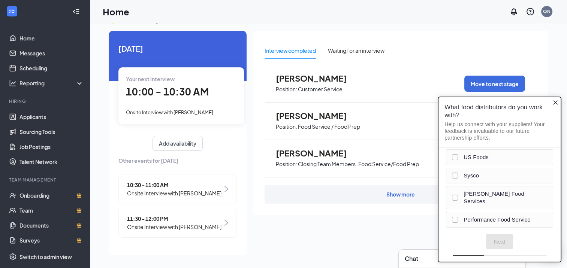  Describe the element at coordinates (174, 219) in the screenshot. I see `span: 11:30 - 12:00 PM` at that location.